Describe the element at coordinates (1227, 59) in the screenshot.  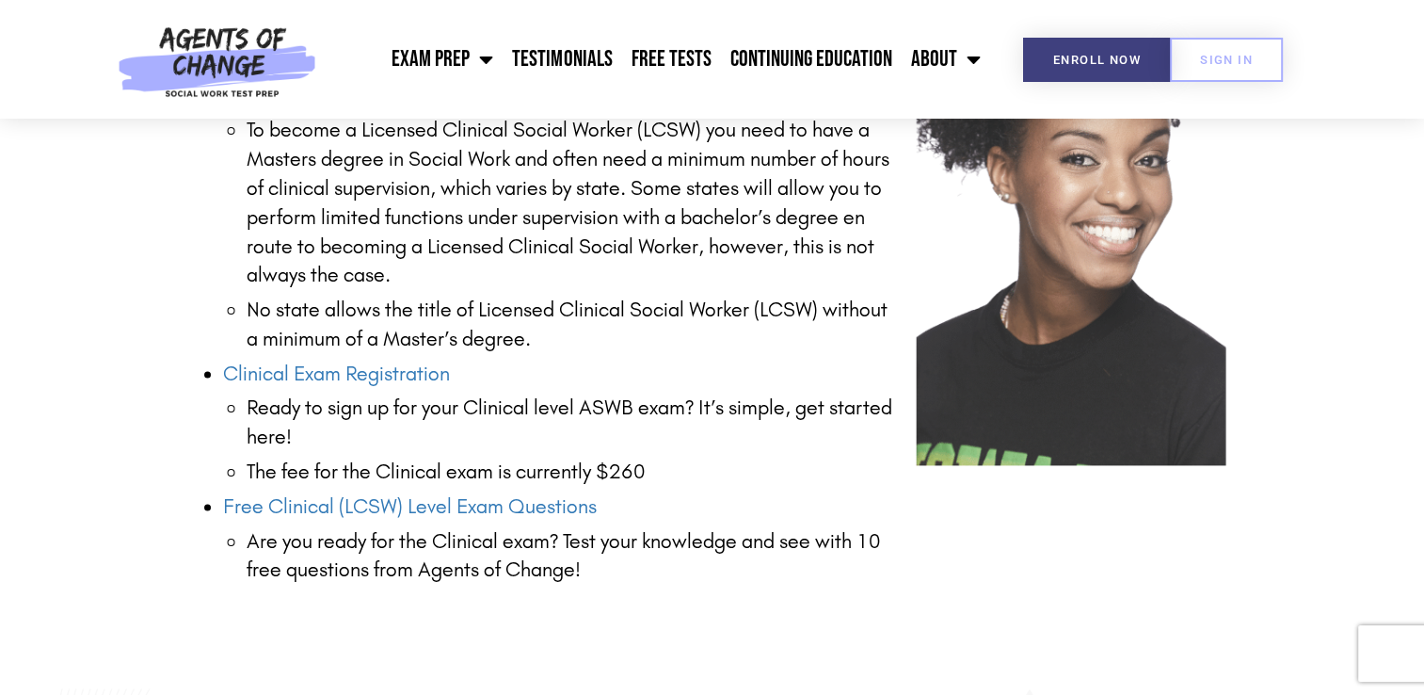
I see `span: SIGN IN` at that location.